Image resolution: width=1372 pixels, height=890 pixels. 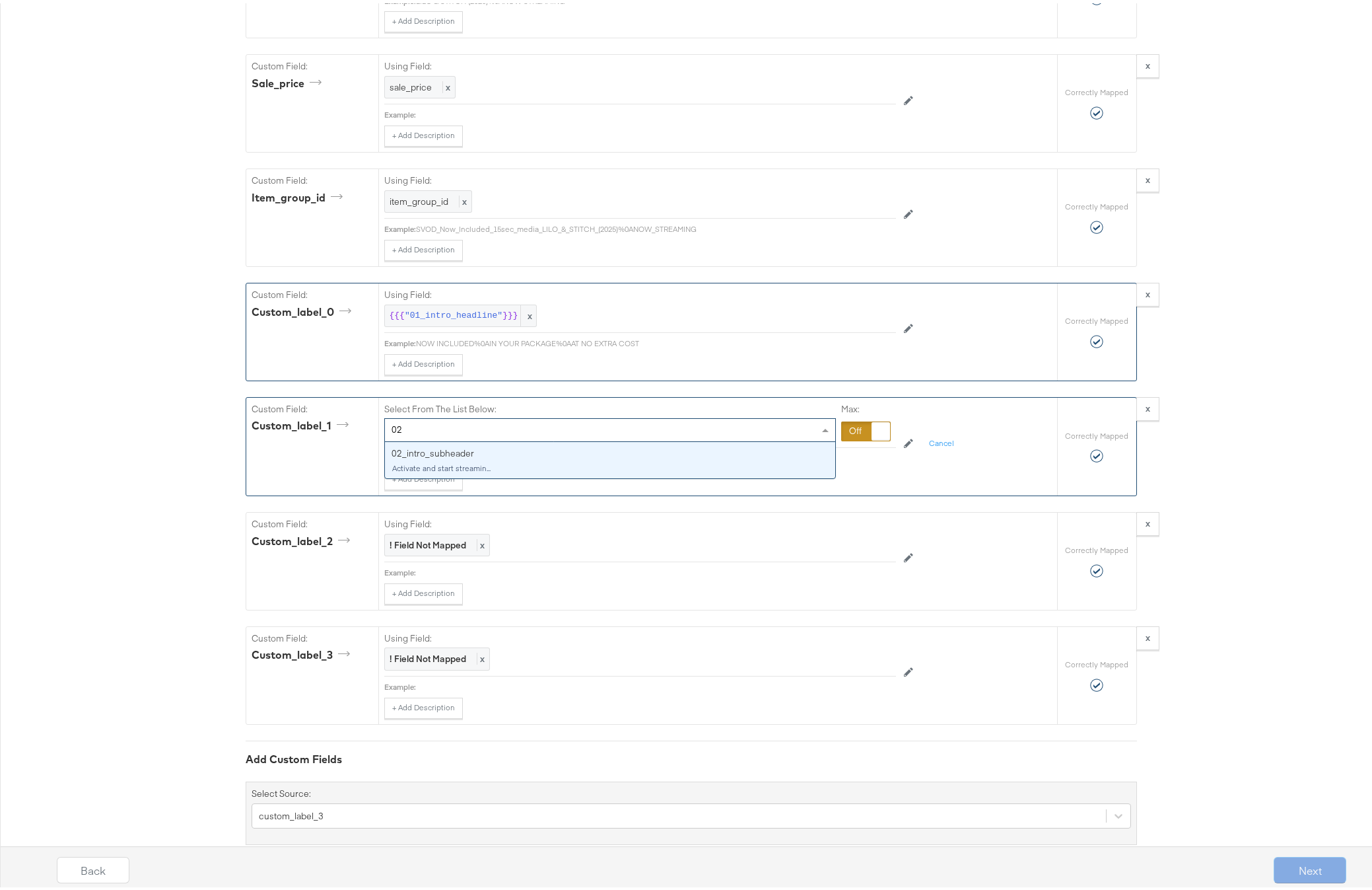 I want to click on span: sale_price, so click(x=411, y=84).